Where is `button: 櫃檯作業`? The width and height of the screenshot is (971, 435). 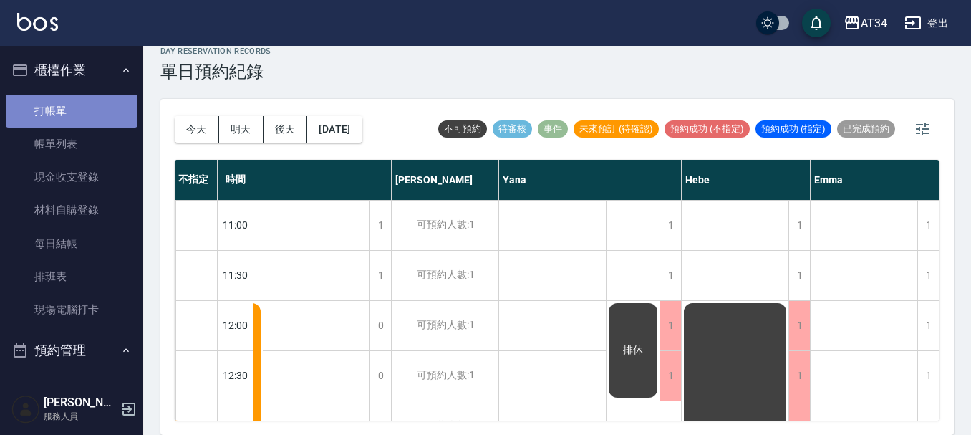
button: 櫃檯作業 is located at coordinates (72, 70).